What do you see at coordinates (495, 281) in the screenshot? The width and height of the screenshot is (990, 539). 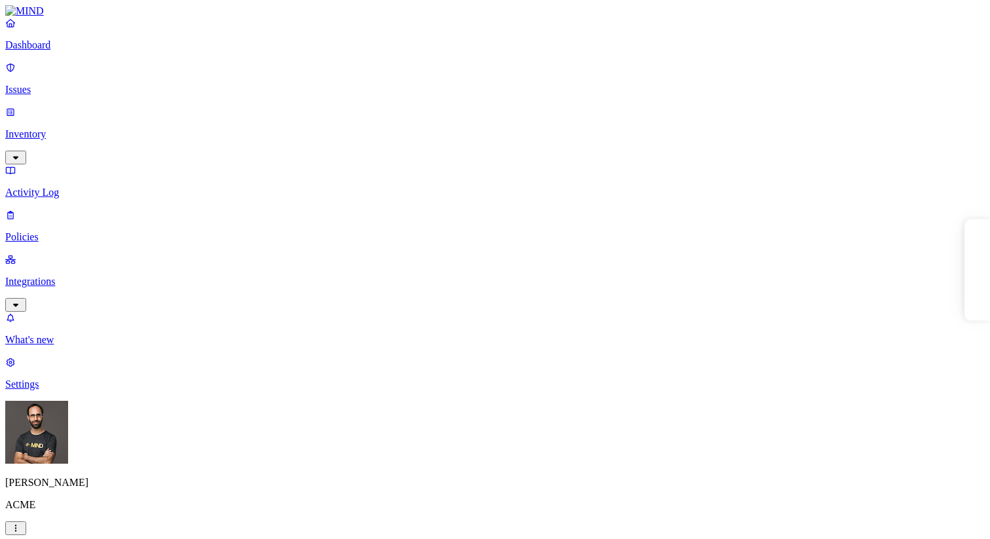 I see `a: Integrations` at bounding box center [495, 281].